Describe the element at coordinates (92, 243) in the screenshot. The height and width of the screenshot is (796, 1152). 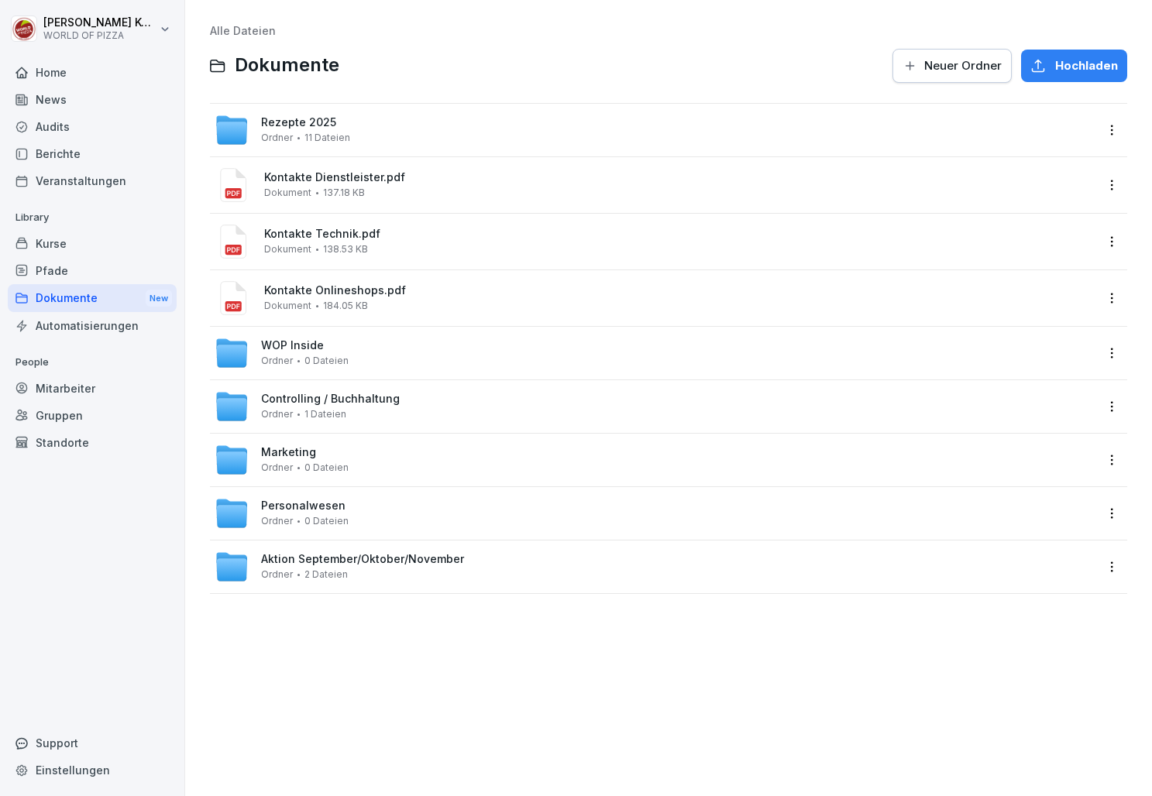
I see `div: Kurse` at that location.